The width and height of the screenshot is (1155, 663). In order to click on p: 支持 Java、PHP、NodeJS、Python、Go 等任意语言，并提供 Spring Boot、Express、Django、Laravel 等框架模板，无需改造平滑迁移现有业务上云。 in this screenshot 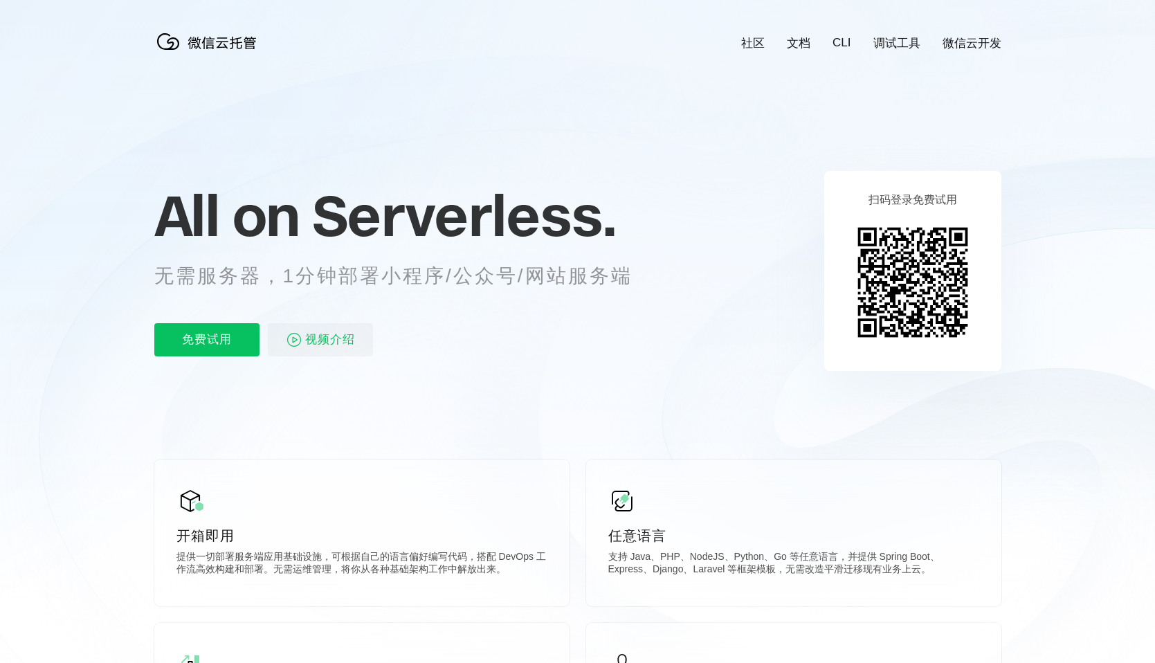, I will do `click(794, 565)`.